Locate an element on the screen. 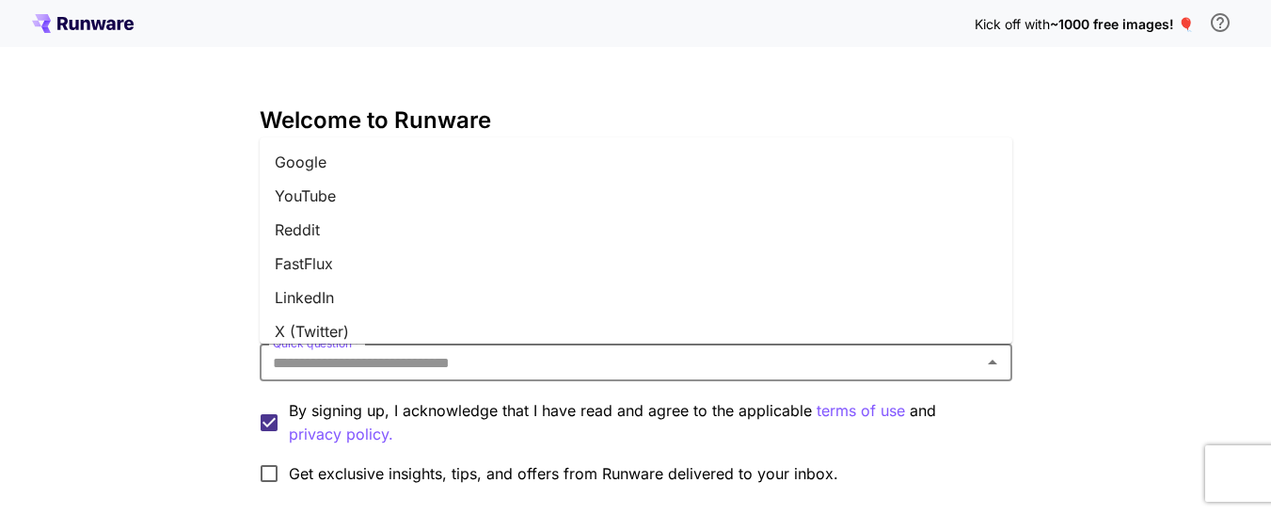 This screenshot has height=515, width=1271. button: In order to qualify for free credit, you need to sign up with a business email address and click ... is located at coordinates (1220, 23).